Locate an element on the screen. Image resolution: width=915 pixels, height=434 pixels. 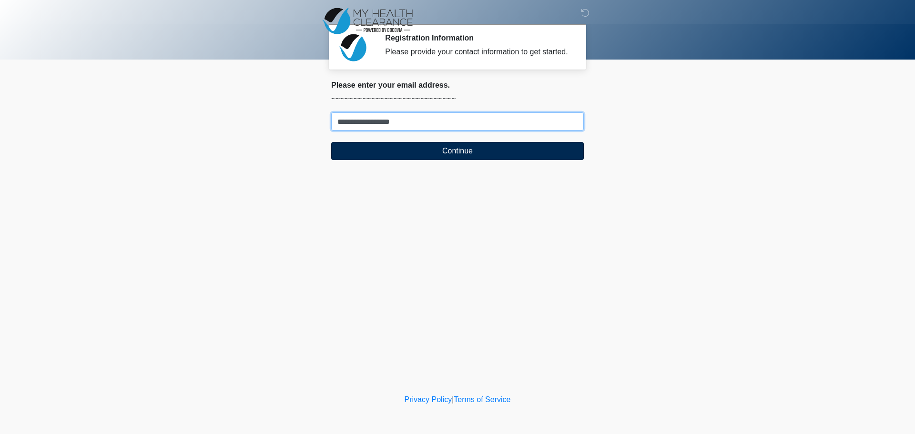
a: Privacy Policy is located at coordinates (428, 399).